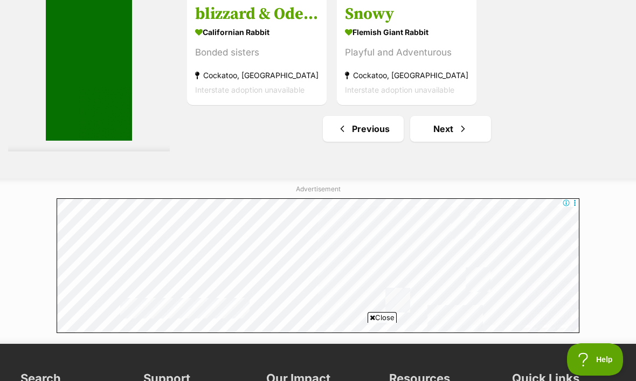 This screenshot has width=636, height=381. What do you see at coordinates (407, 129) in the screenshot?
I see `nav: Pagination` at bounding box center [407, 129].